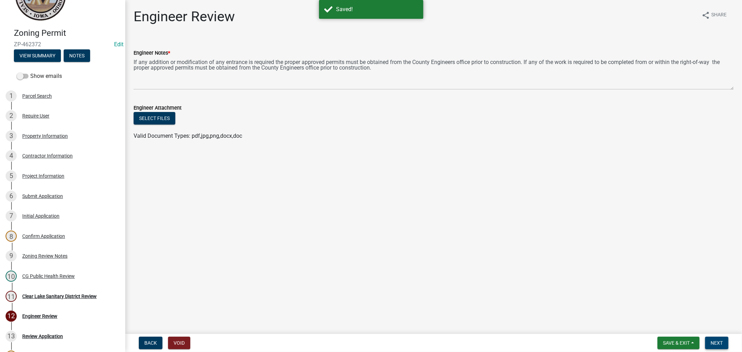 This screenshot has height=352, width=742. Describe the element at coordinates (45, 136) in the screenshot. I see `div: Property Information` at that location.